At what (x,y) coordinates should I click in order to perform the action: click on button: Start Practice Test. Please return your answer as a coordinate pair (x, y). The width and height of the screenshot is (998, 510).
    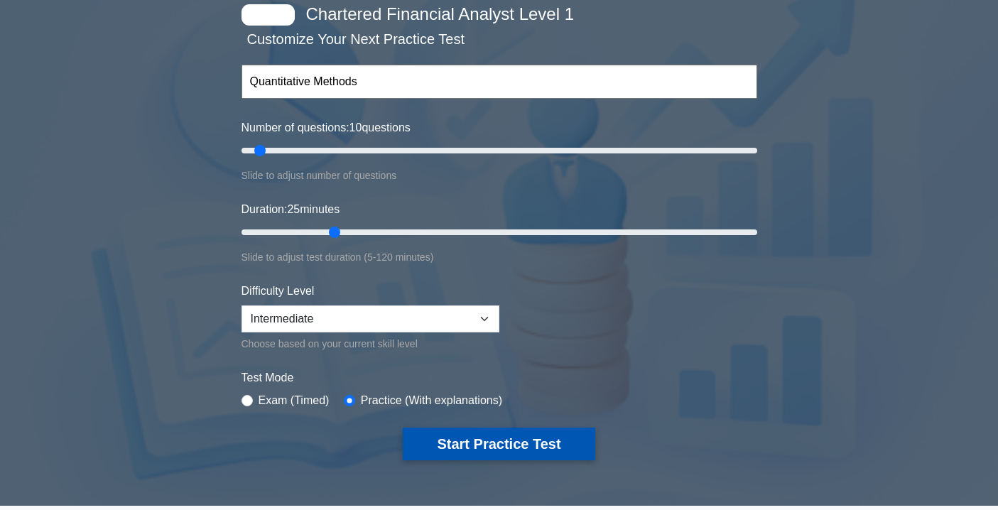
    Looking at the image, I should click on (498, 444).